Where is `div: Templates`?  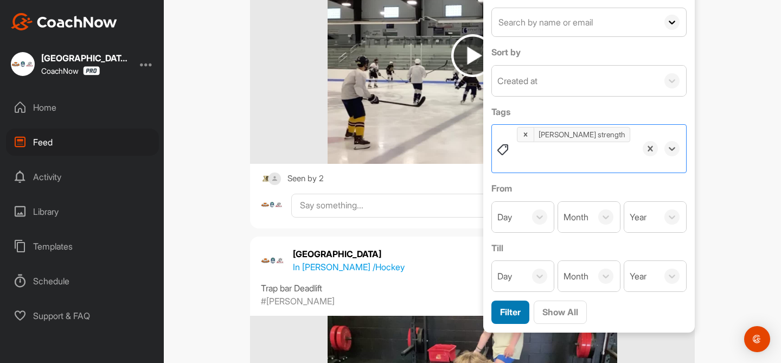 div: Templates is located at coordinates (82, 246).